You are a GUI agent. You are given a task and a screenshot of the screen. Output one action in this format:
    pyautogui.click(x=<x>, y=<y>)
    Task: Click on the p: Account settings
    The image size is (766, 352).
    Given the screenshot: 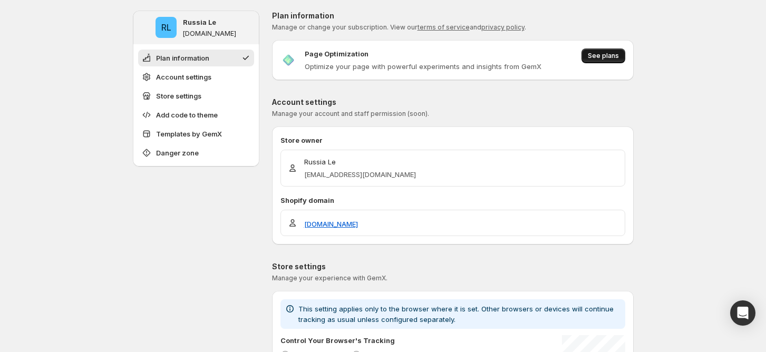 What is the action you would take?
    pyautogui.click(x=453, y=102)
    